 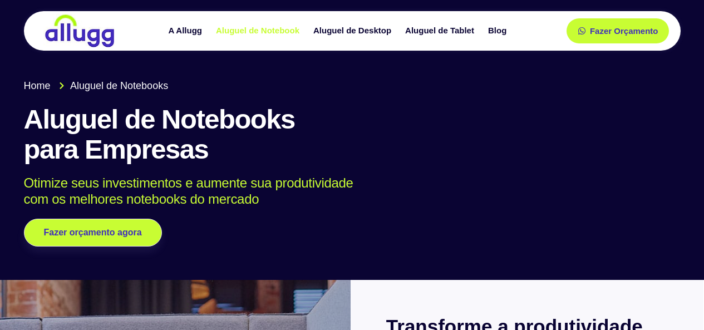 What do you see at coordinates (624, 31) in the screenshot?
I see `span: Fazer Orçamento` at bounding box center [624, 31].